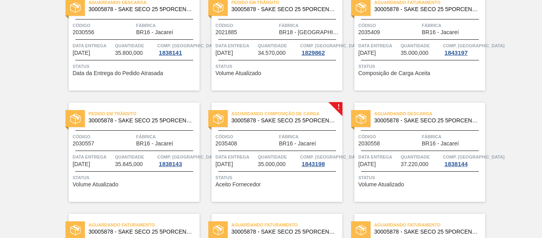 The image size is (542, 238). Describe the element at coordinates (313, 53) in the screenshot. I see `div: 1829862` at that location.